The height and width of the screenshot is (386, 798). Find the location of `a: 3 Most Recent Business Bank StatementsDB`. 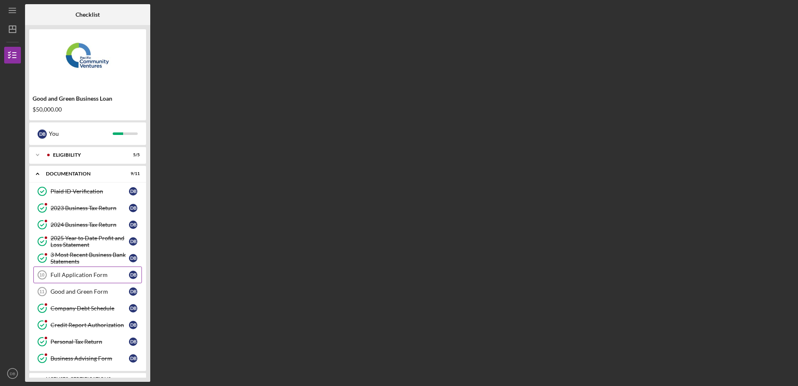

a: 3 Most Recent Business Bank StatementsDB is located at coordinates (88, 258).